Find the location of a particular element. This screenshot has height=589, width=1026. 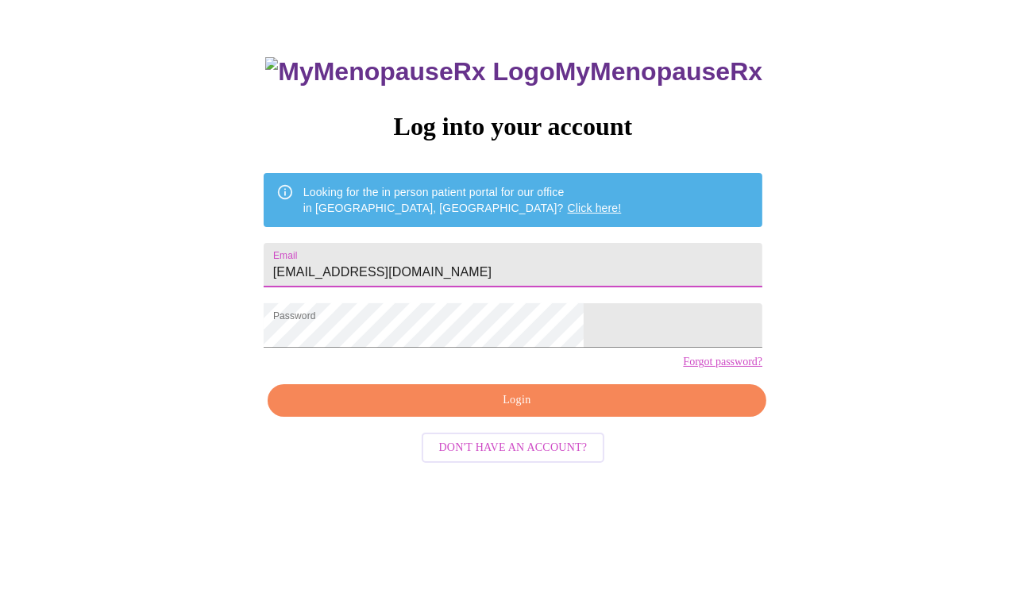

span: Login is located at coordinates (517, 400).